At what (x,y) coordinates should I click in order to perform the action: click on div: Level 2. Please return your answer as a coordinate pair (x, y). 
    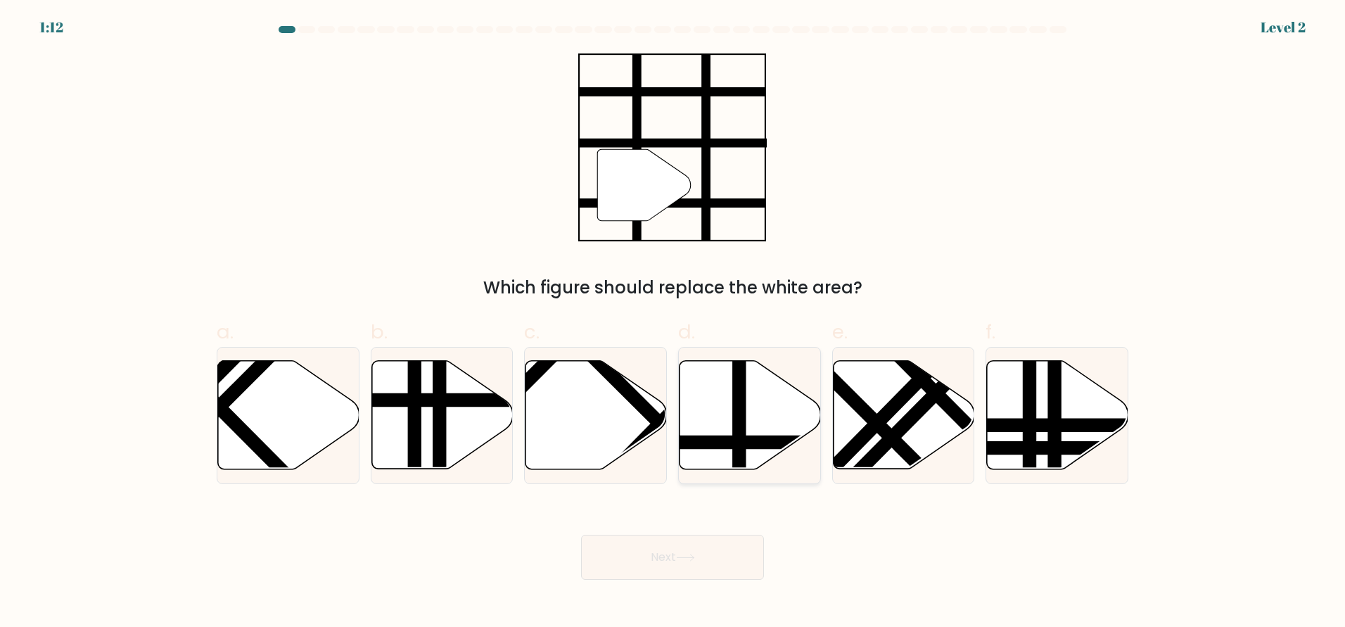
    Looking at the image, I should click on (1283, 27).